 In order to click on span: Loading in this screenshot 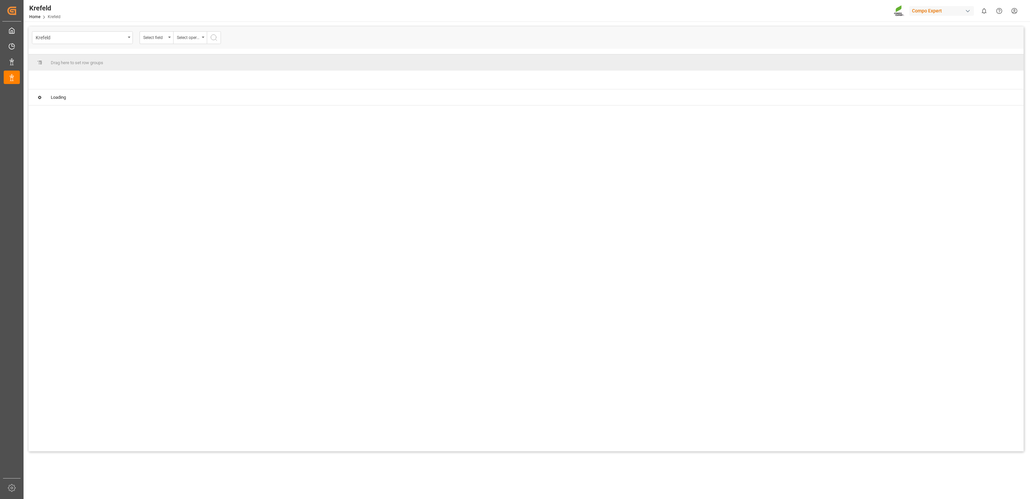, I will do `click(58, 97)`.